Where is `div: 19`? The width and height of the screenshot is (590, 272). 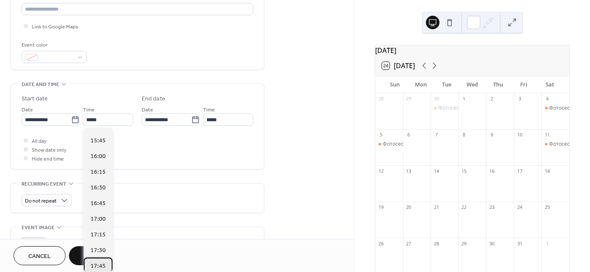 div: 19 is located at coordinates (381, 207).